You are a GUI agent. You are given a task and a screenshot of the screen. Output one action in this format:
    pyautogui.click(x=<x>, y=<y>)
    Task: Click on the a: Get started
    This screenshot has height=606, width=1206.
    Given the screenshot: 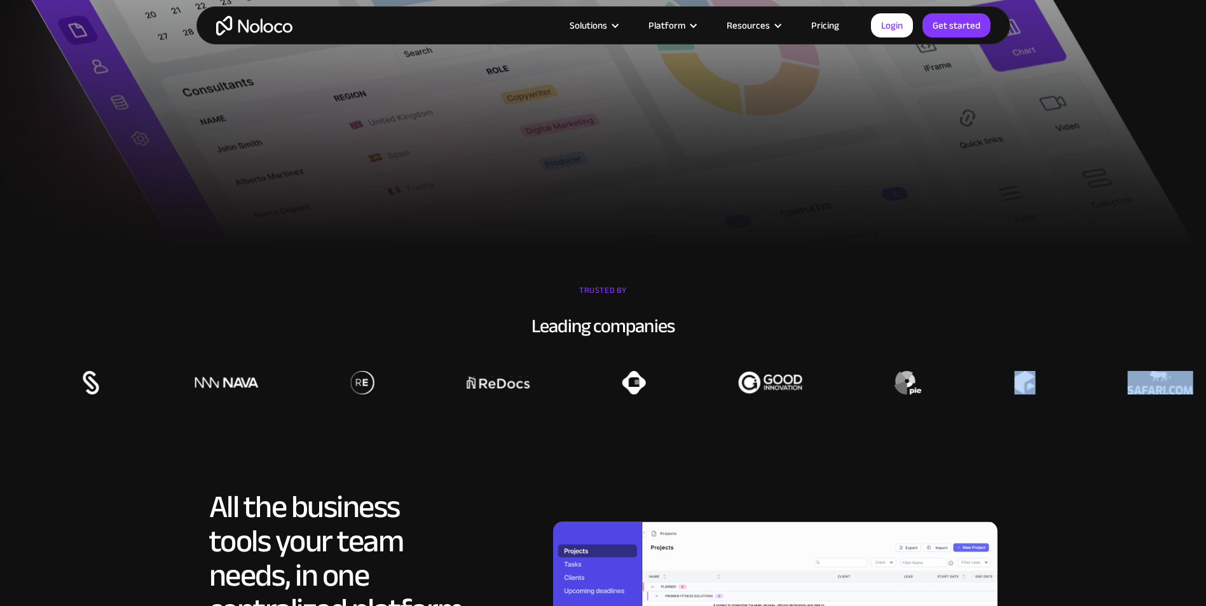 What is the action you would take?
    pyautogui.click(x=956, y=25)
    